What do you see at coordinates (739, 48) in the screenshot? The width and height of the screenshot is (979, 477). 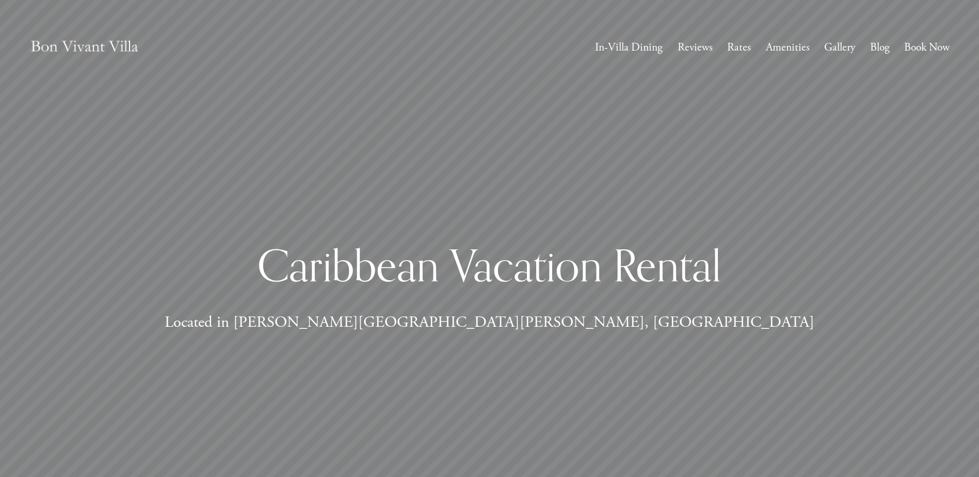 I see `a: Rates` at bounding box center [739, 48].